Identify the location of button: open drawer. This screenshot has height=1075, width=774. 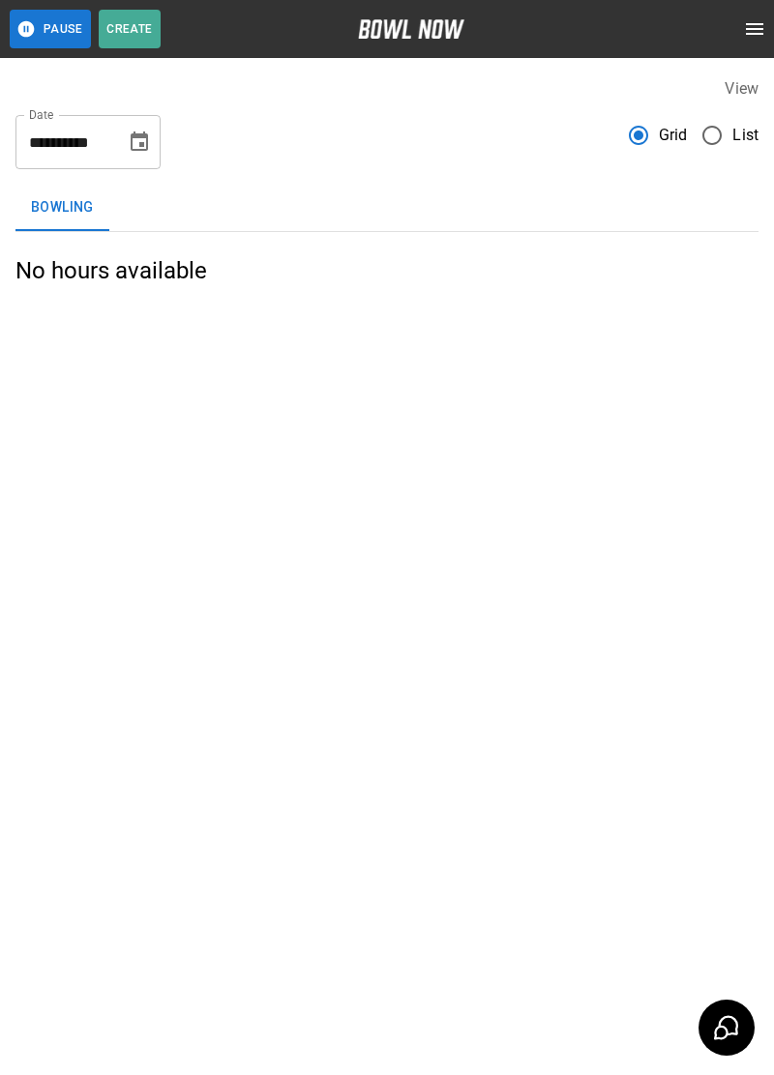
(754, 29).